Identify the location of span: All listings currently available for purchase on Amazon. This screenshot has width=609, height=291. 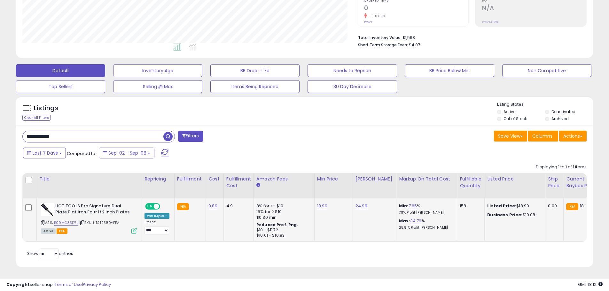
(48, 231).